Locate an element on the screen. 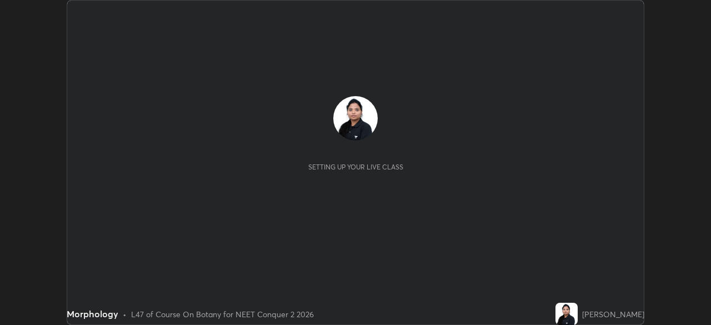  div: L47 of Course On Botany for NEET Conquer 2 2026 is located at coordinates (222, 314).